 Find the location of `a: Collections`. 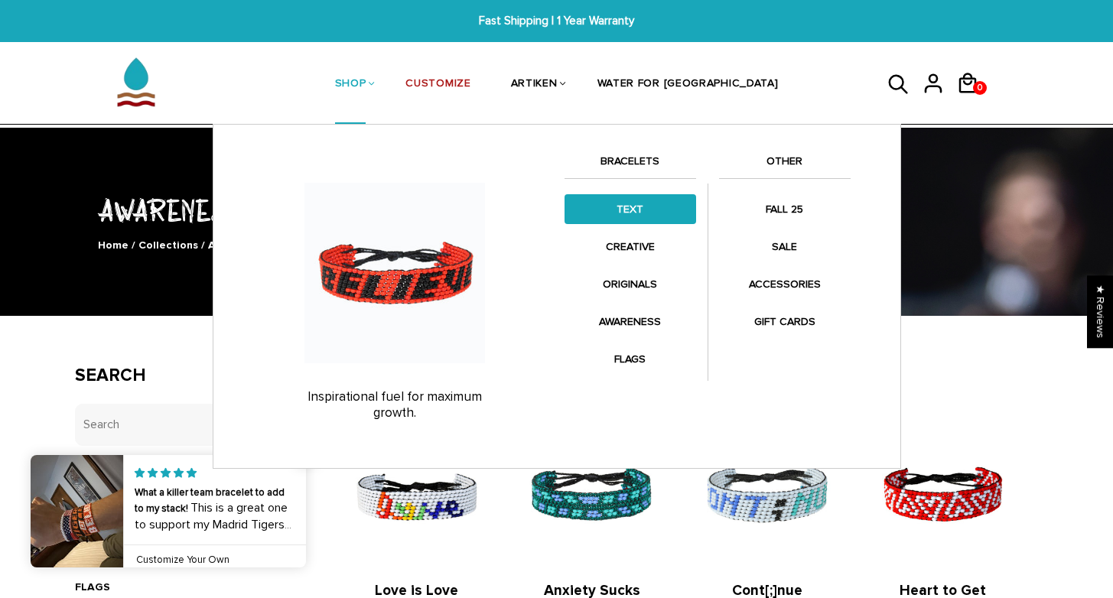

a: Collections is located at coordinates (168, 245).